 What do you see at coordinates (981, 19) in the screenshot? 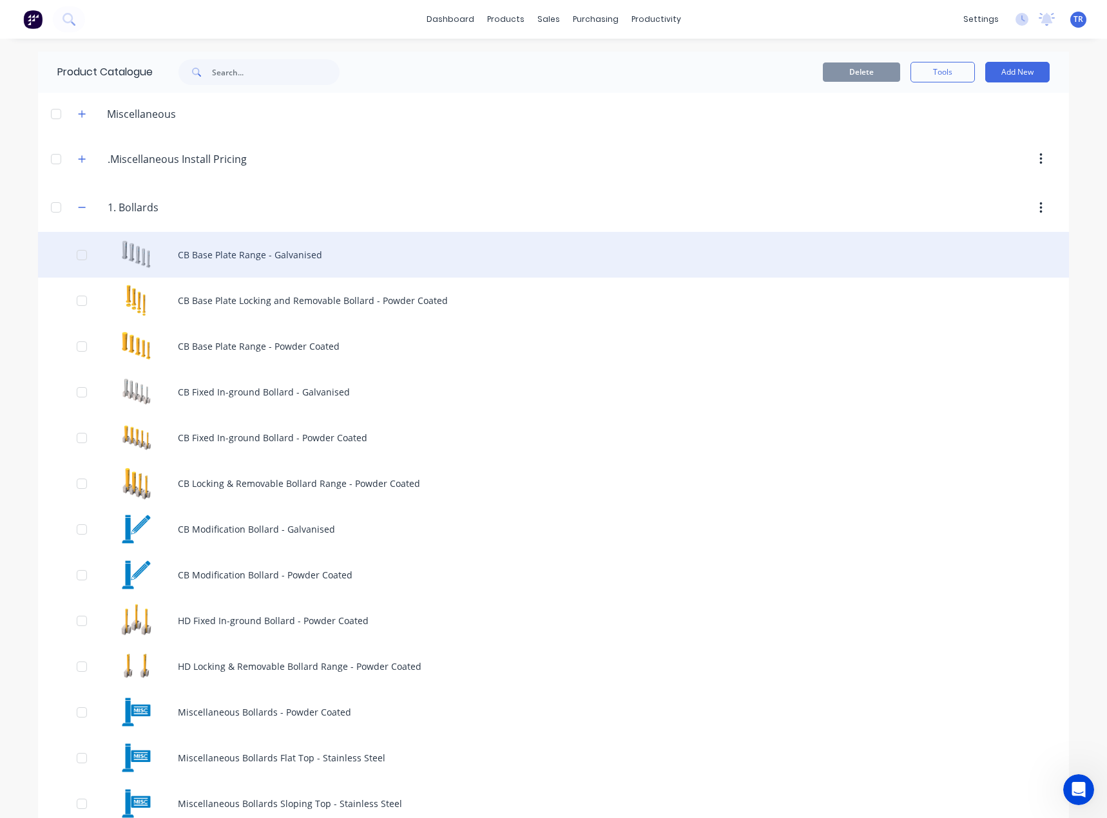
I see `div: settings` at bounding box center [981, 19].